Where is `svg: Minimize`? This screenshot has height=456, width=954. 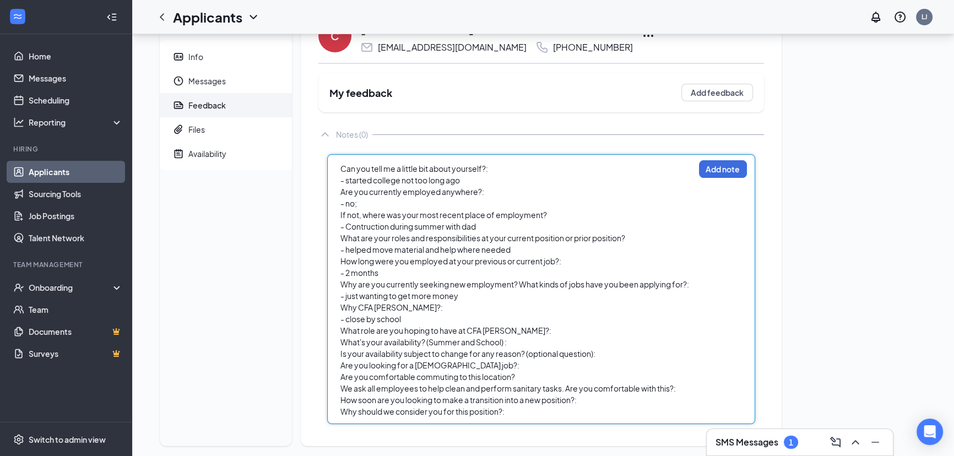 svg: Minimize is located at coordinates (876, 442).